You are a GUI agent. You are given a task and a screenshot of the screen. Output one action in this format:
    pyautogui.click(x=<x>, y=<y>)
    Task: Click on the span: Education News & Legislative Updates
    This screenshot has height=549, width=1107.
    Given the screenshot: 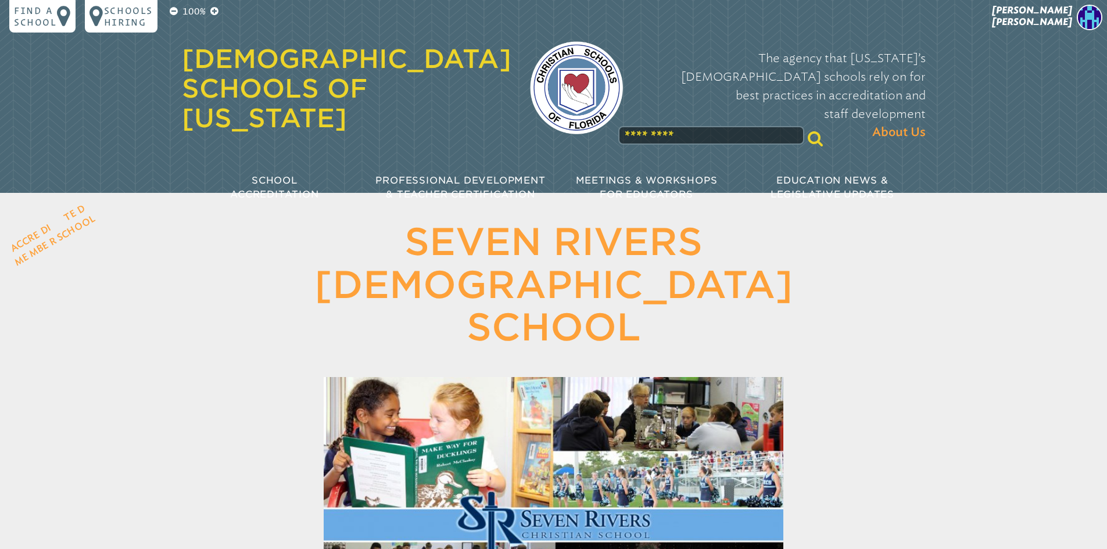 What is the action you would take?
    pyautogui.click(x=832, y=187)
    